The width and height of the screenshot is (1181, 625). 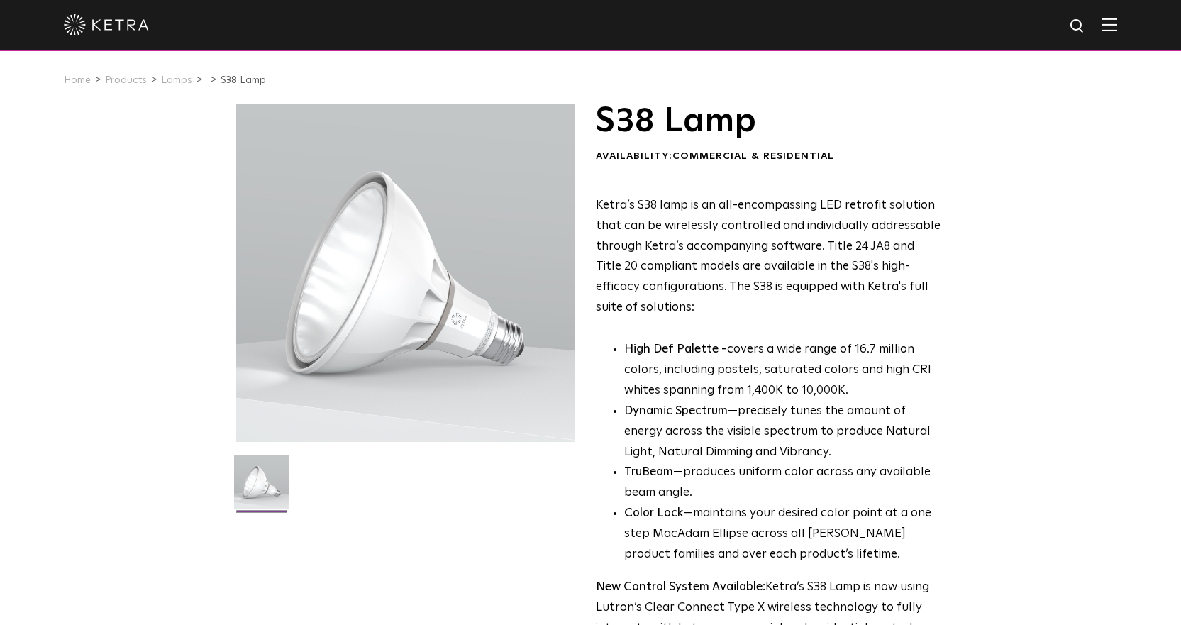 I want to click on strong: Color Lock, so click(x=653, y=513).